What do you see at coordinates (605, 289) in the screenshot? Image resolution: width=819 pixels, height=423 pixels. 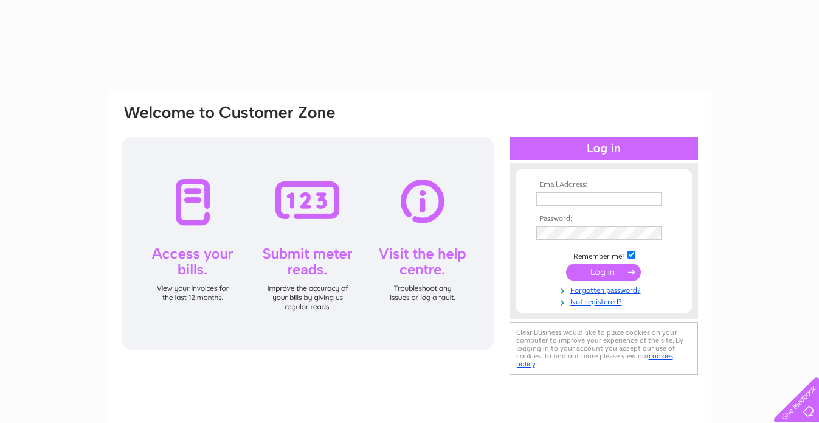 I see `a: Forgotten password?` at bounding box center [605, 289].